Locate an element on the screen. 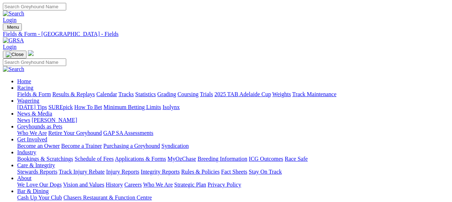  div: Greyhounds as Pets is located at coordinates (233, 133).